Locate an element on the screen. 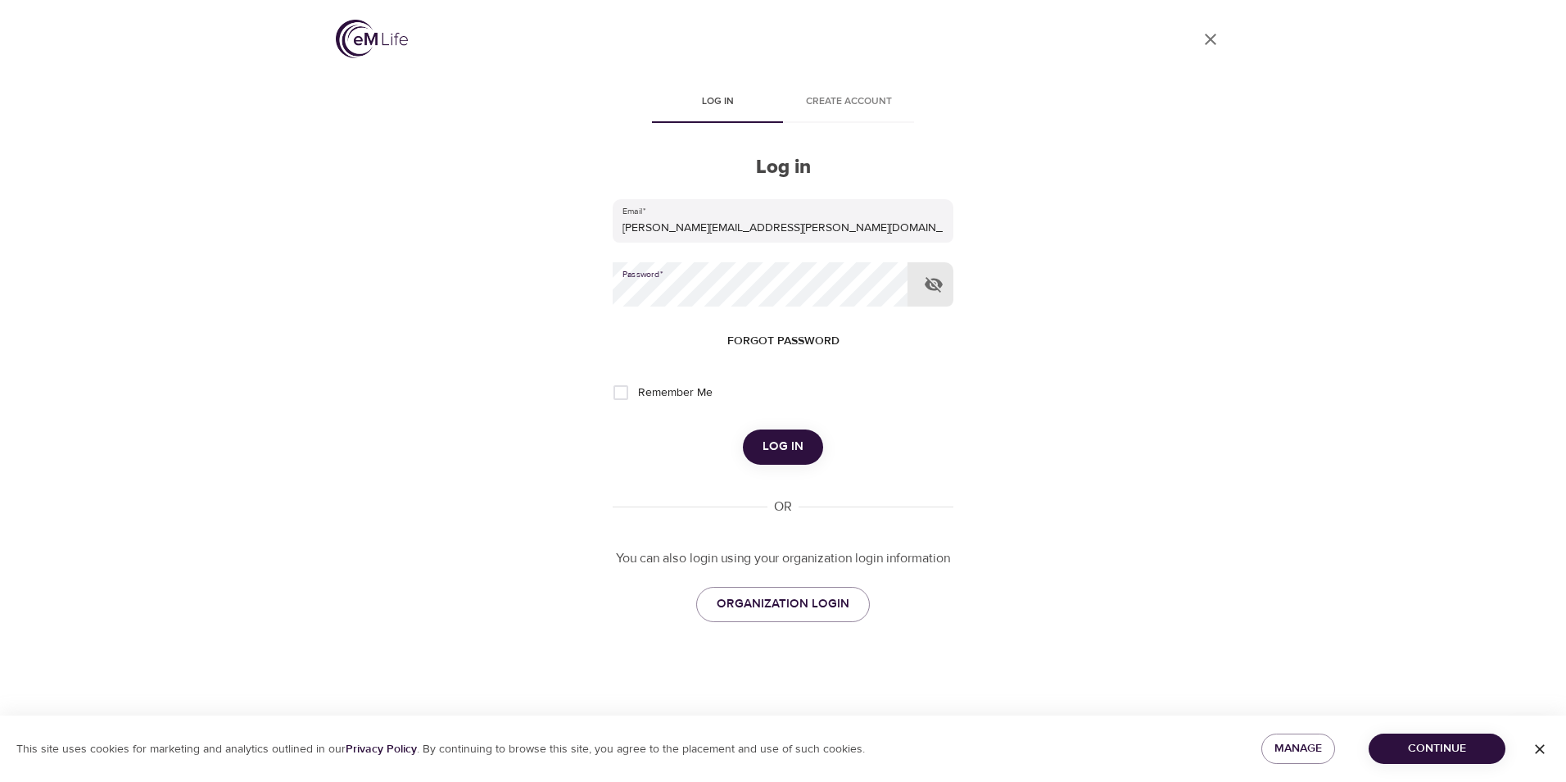  a: Privacy Policy is located at coordinates (381, 749).